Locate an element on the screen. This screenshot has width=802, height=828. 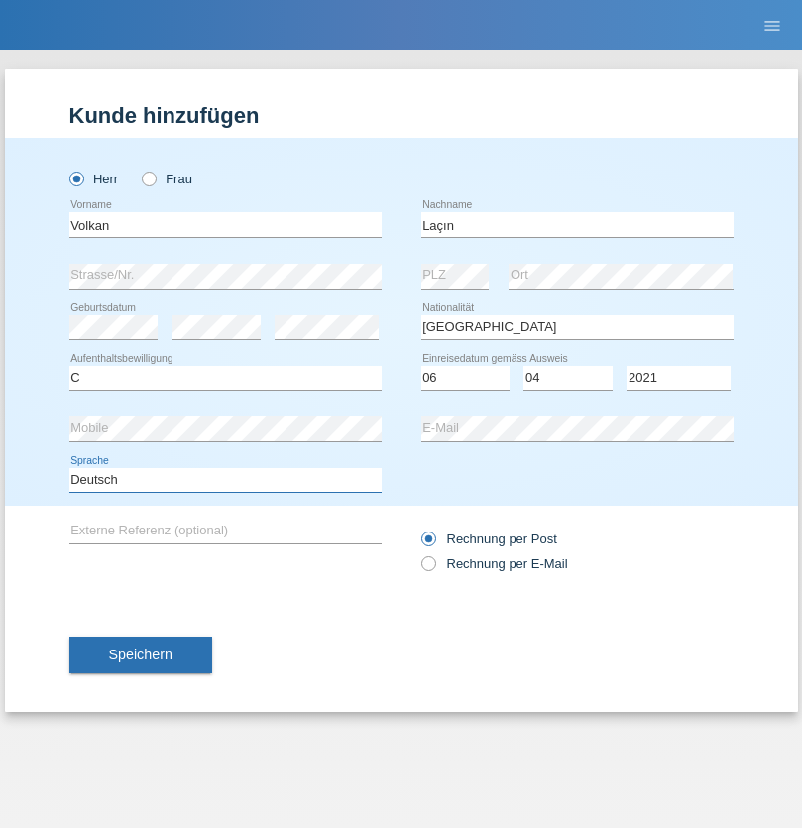
input: Rechnung per Post is located at coordinates (427, 543).